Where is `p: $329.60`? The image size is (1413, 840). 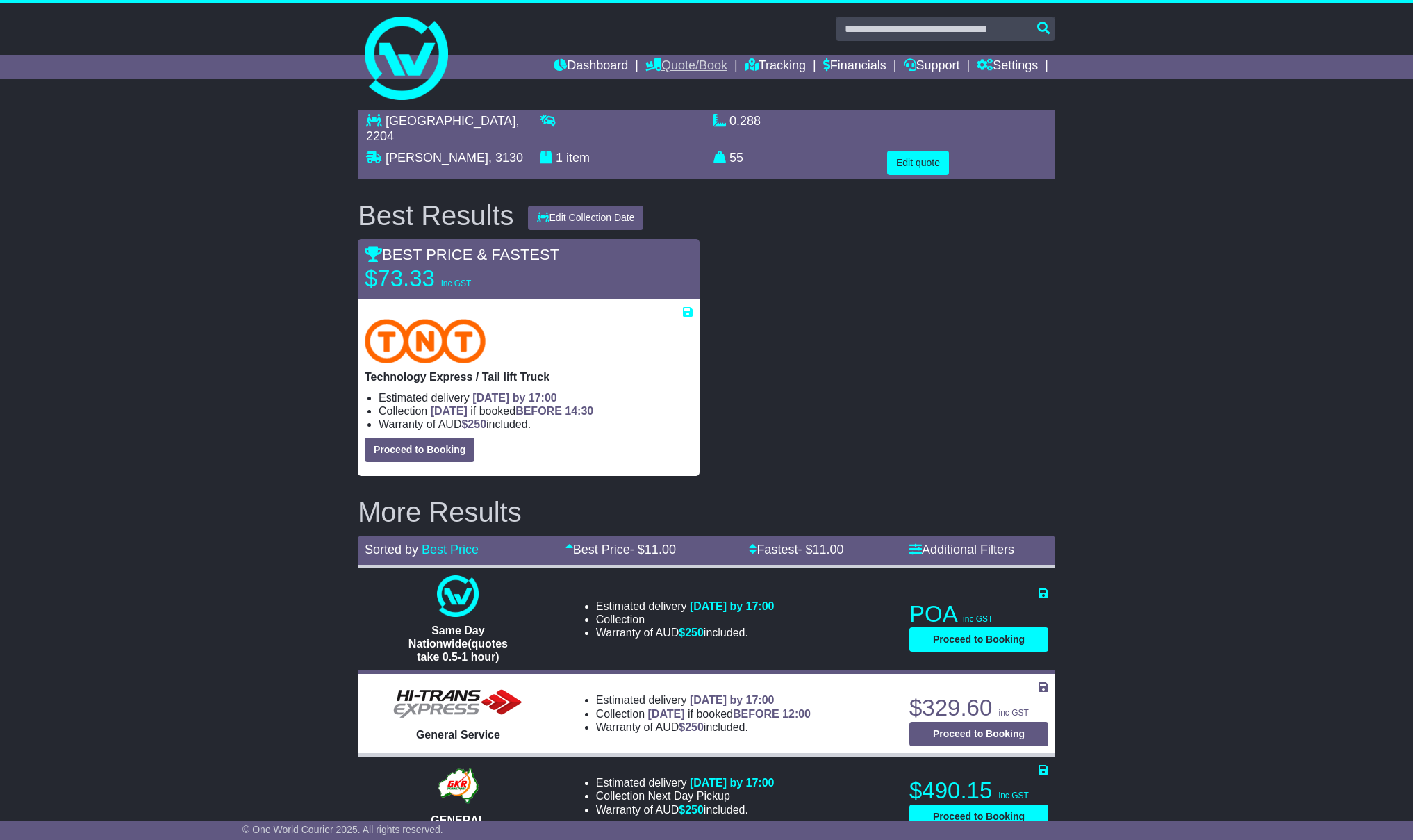
p: $329.60 is located at coordinates (978, 708).